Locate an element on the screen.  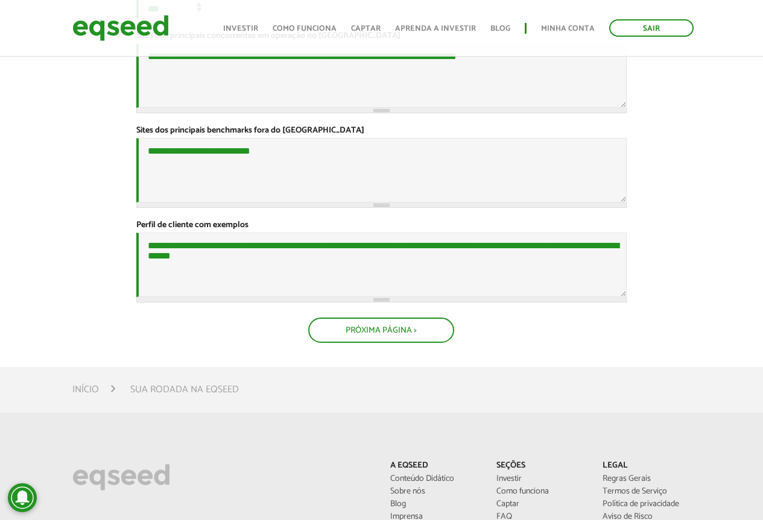
img: EqSeed is located at coordinates (121, 28).